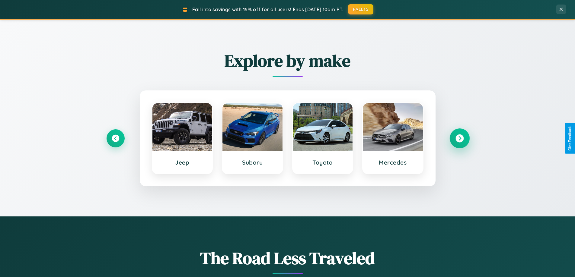  Describe the element at coordinates (361, 9) in the screenshot. I see `button: FALL15` at that location.